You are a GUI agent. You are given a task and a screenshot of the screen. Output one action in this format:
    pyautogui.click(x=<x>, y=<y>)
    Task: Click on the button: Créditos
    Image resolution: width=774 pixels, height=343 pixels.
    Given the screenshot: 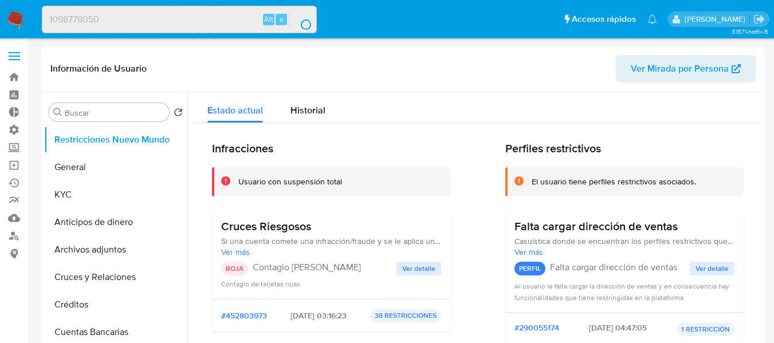 What is the action you would take?
    pyautogui.click(x=116, y=305)
    